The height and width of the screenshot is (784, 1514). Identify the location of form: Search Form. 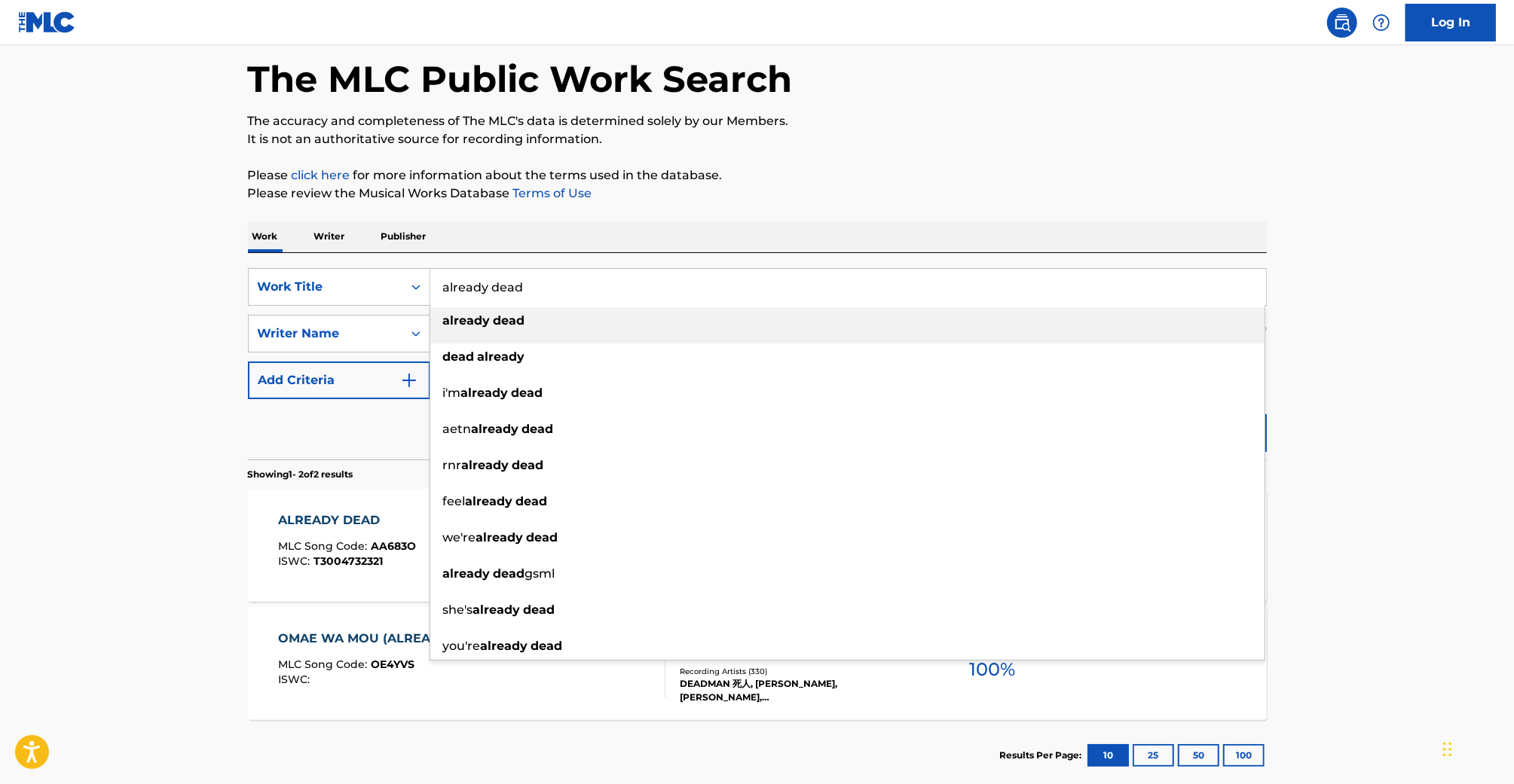
(757, 364).